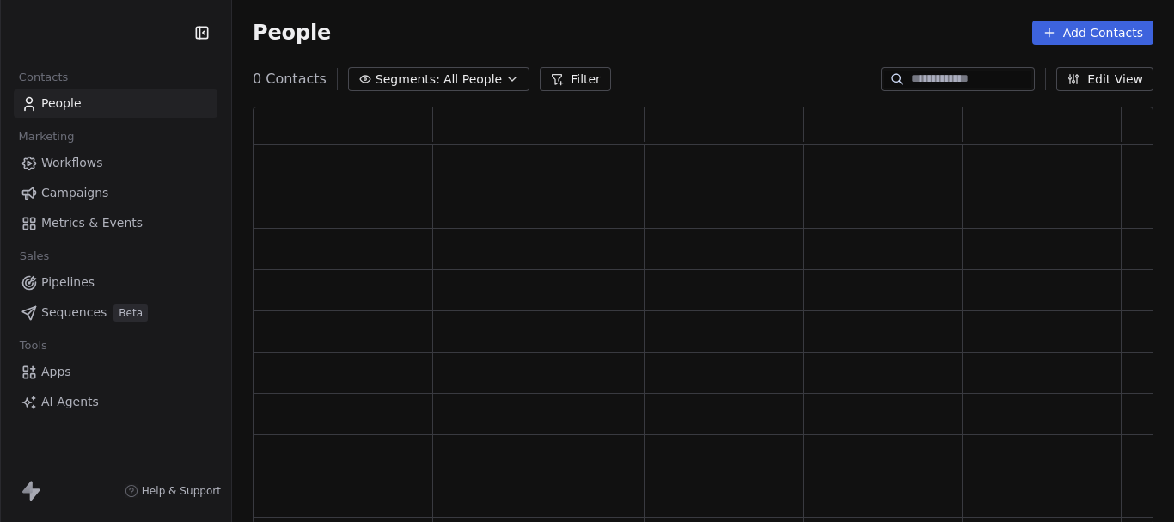 Image resolution: width=1174 pixels, height=522 pixels. What do you see at coordinates (115, 371) in the screenshot?
I see `a: Apps` at bounding box center [115, 371].